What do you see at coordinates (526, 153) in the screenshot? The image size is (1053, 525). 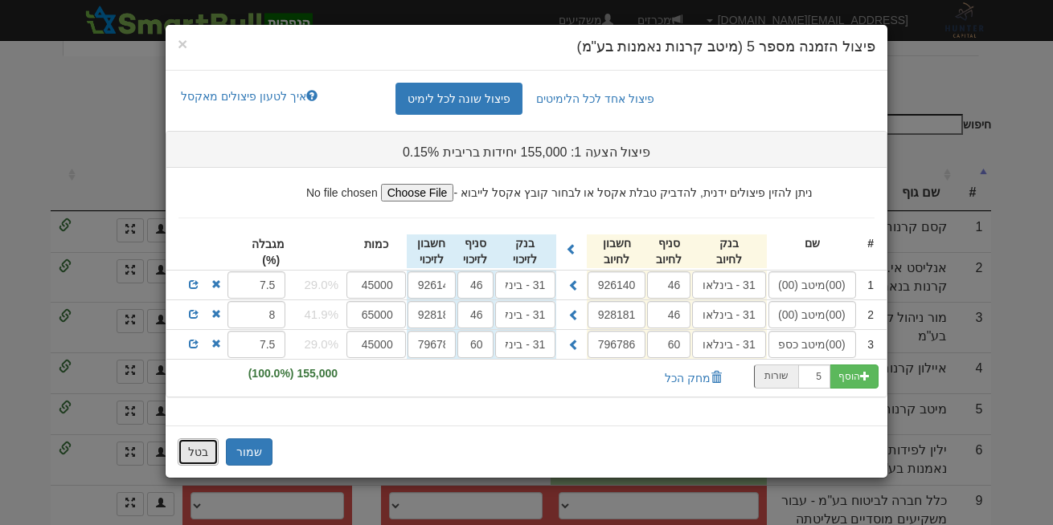 I see `h3: פיצול הצעה 1: 155,000 יחידות בריבית 0.15%` at bounding box center [526, 153].